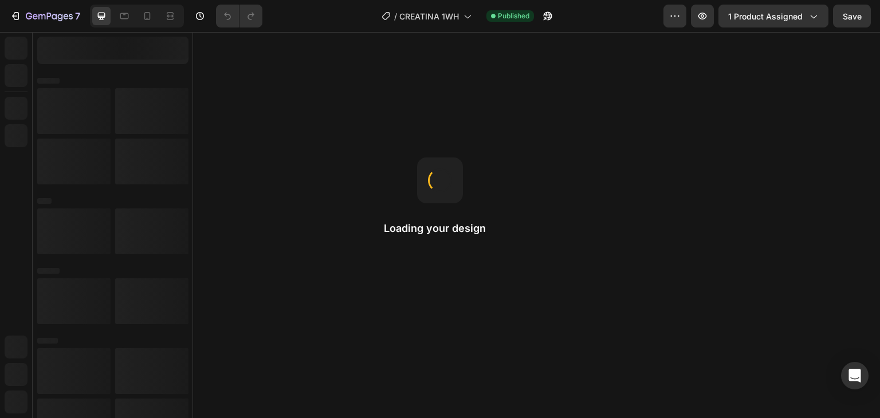 The image size is (880, 418). Describe the element at coordinates (239, 16) in the screenshot. I see `div: Undo/Redo` at that location.